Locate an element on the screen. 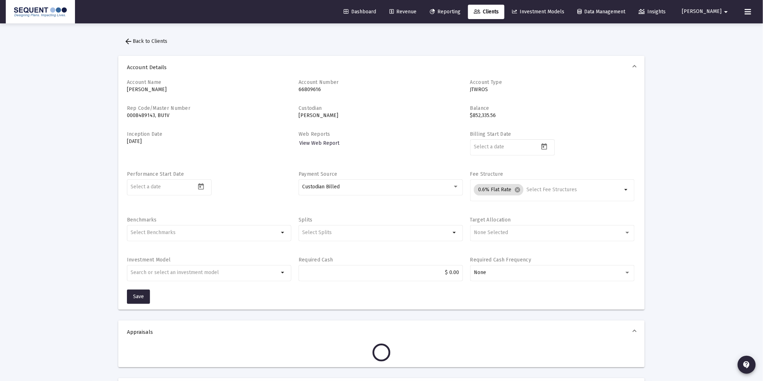  input: Select Benchmarks is located at coordinates (205, 233).